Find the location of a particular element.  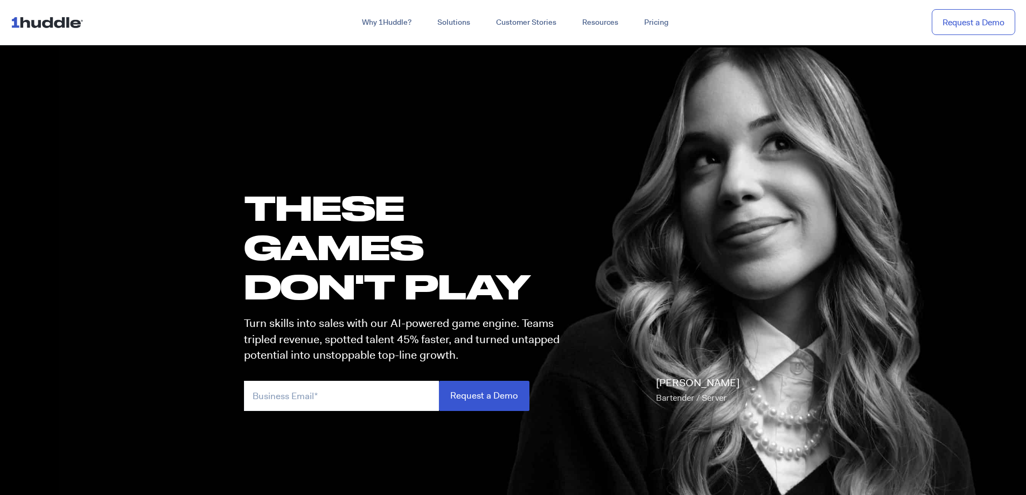

a: Customer Stories is located at coordinates (526, 23).